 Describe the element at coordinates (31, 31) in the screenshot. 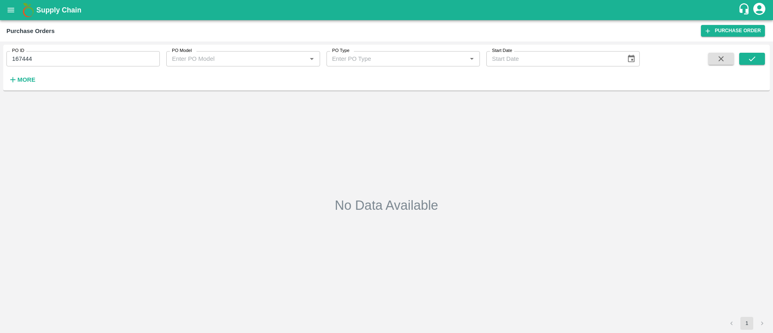

I see `div: Purchase Orders` at that location.